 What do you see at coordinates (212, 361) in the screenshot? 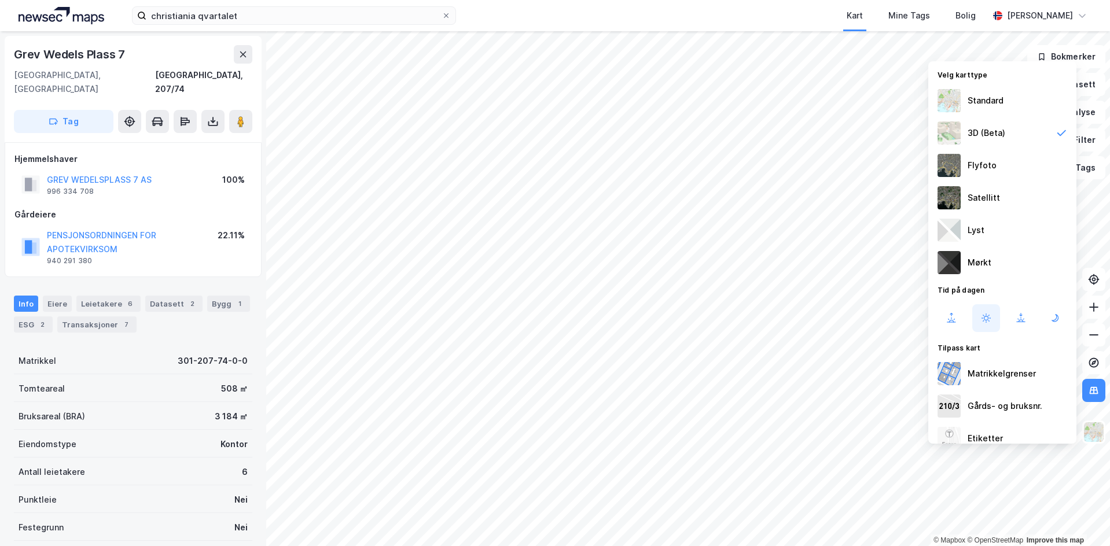
I see `div: 301-207-74-0-0` at bounding box center [212, 361].